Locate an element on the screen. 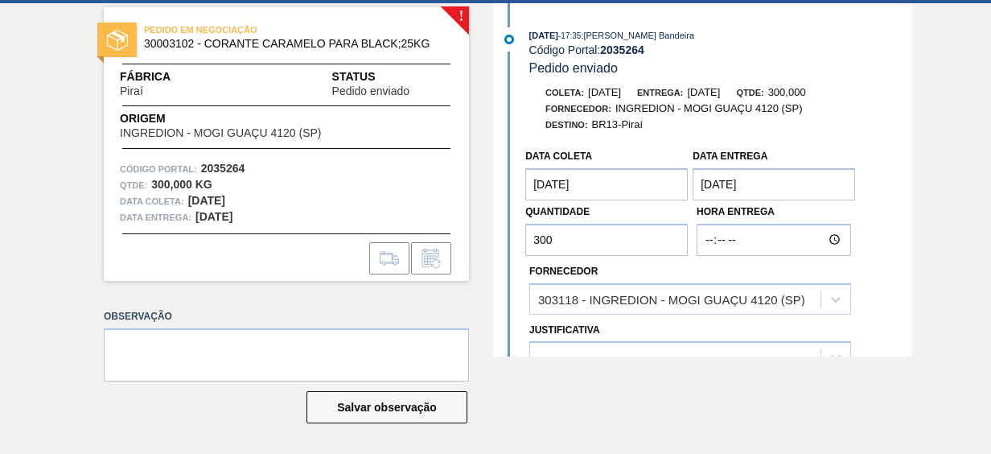 This screenshot has height=454, width=991. span: 30003102 - CORANTE CARAMELO PARA BLACK;25KG is located at coordinates (290, 43).